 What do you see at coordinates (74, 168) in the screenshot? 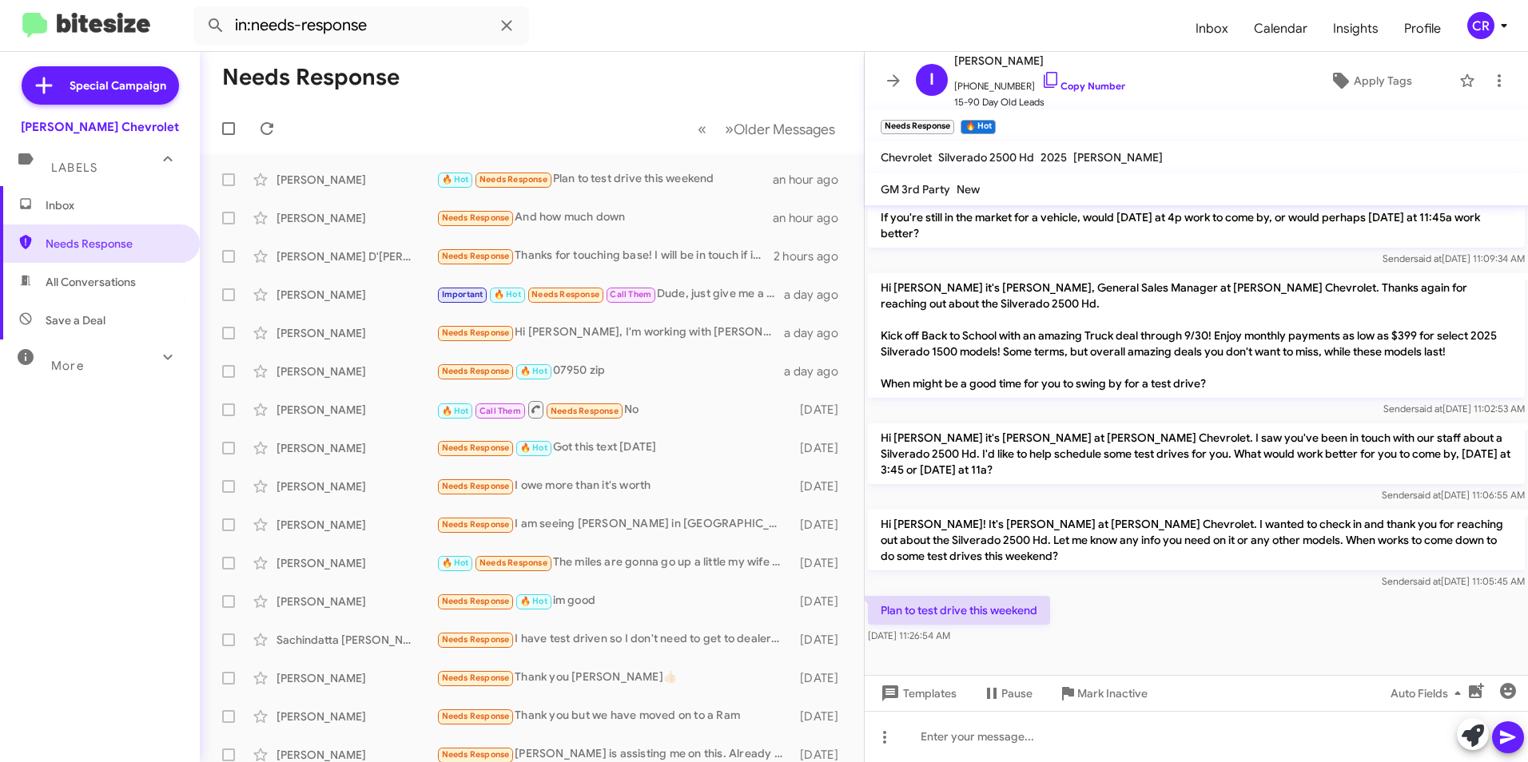
I see `span: Labels` at bounding box center [74, 168].